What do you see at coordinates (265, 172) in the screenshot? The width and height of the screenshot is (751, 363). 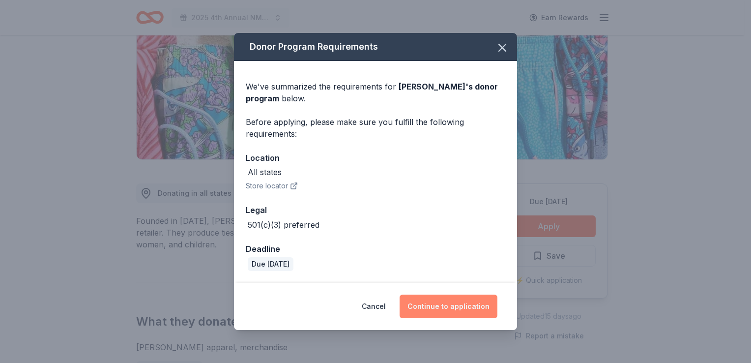 I see `div: All states` at bounding box center [265, 172].